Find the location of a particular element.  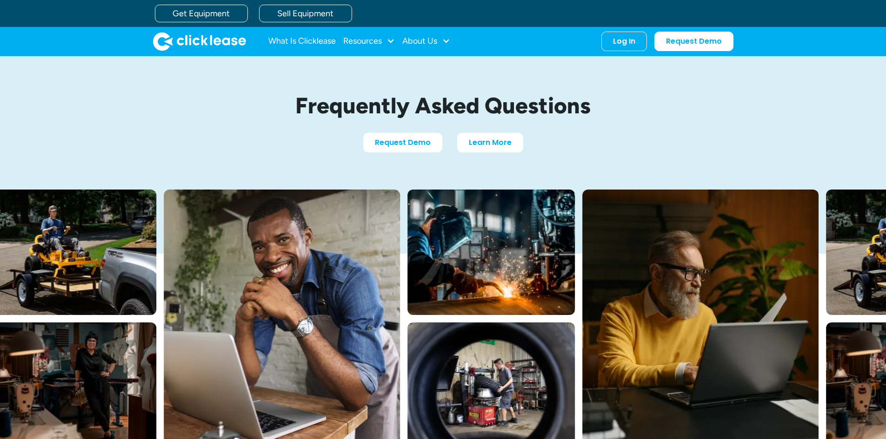

a: home is located at coordinates (199, 41).